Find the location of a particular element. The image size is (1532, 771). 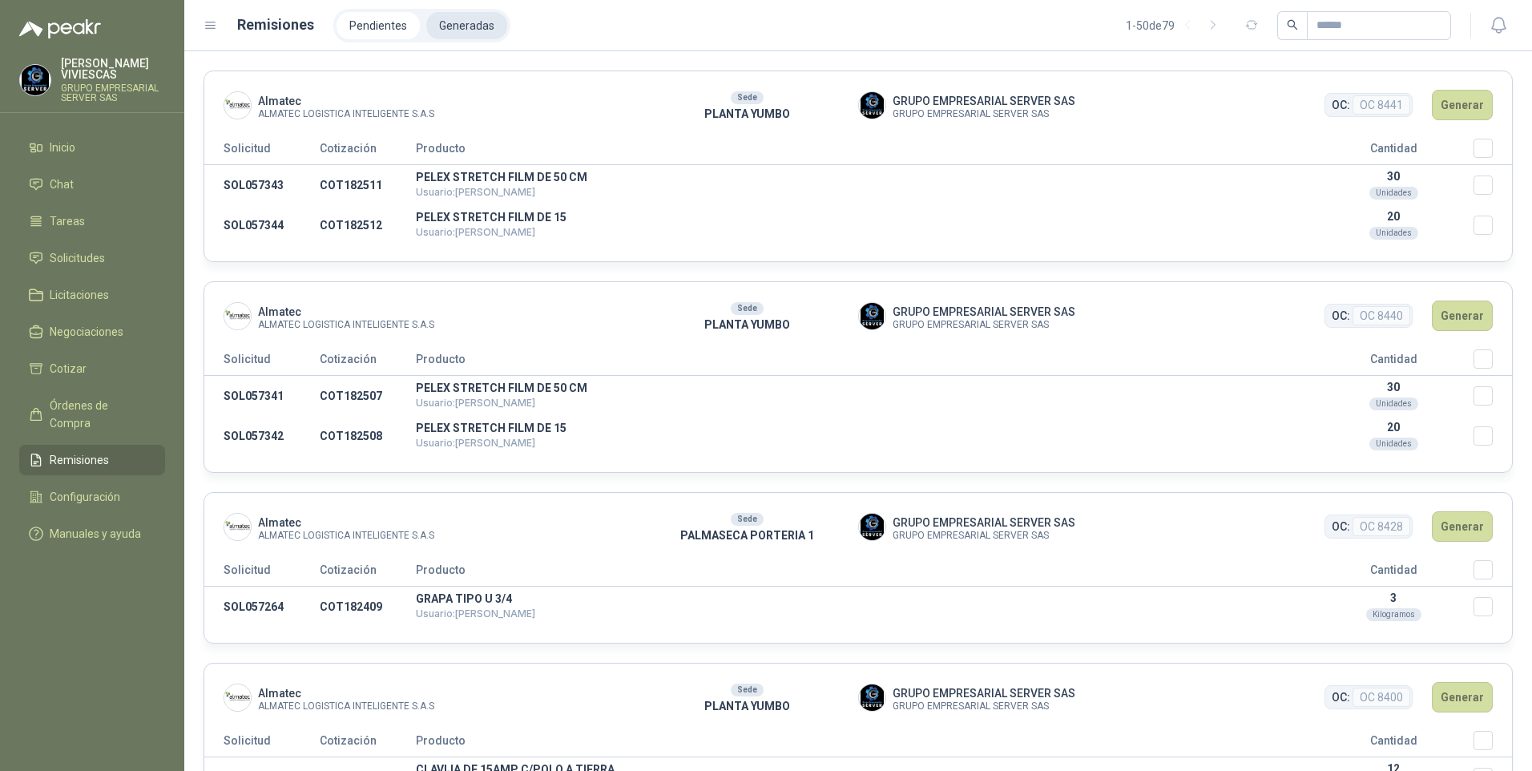

span: Órdenes de Compra is located at coordinates (99, 414).